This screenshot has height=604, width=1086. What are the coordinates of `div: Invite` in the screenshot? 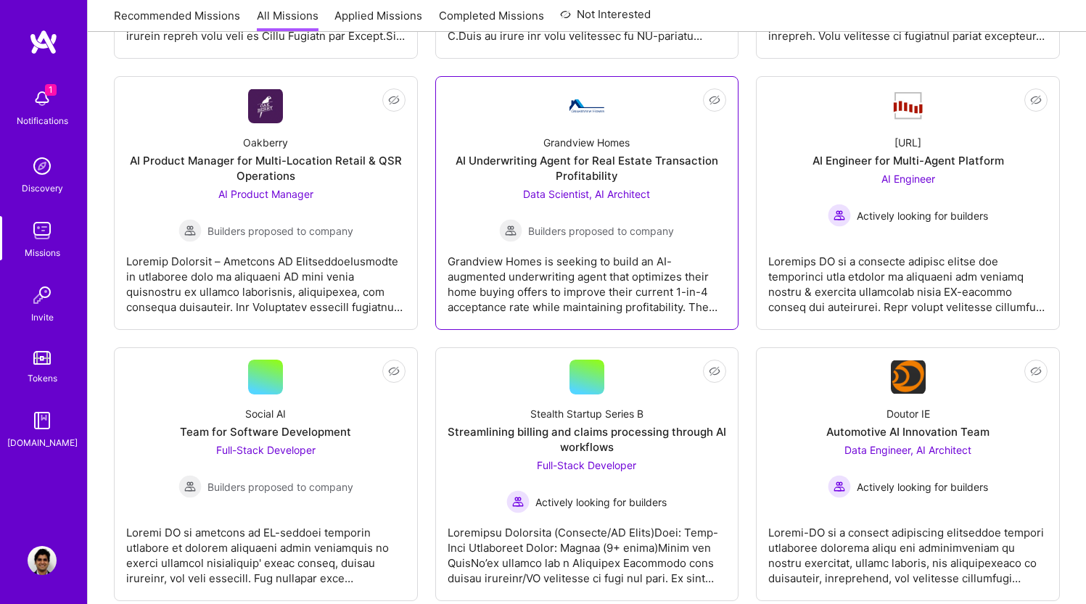 It's located at (42, 317).